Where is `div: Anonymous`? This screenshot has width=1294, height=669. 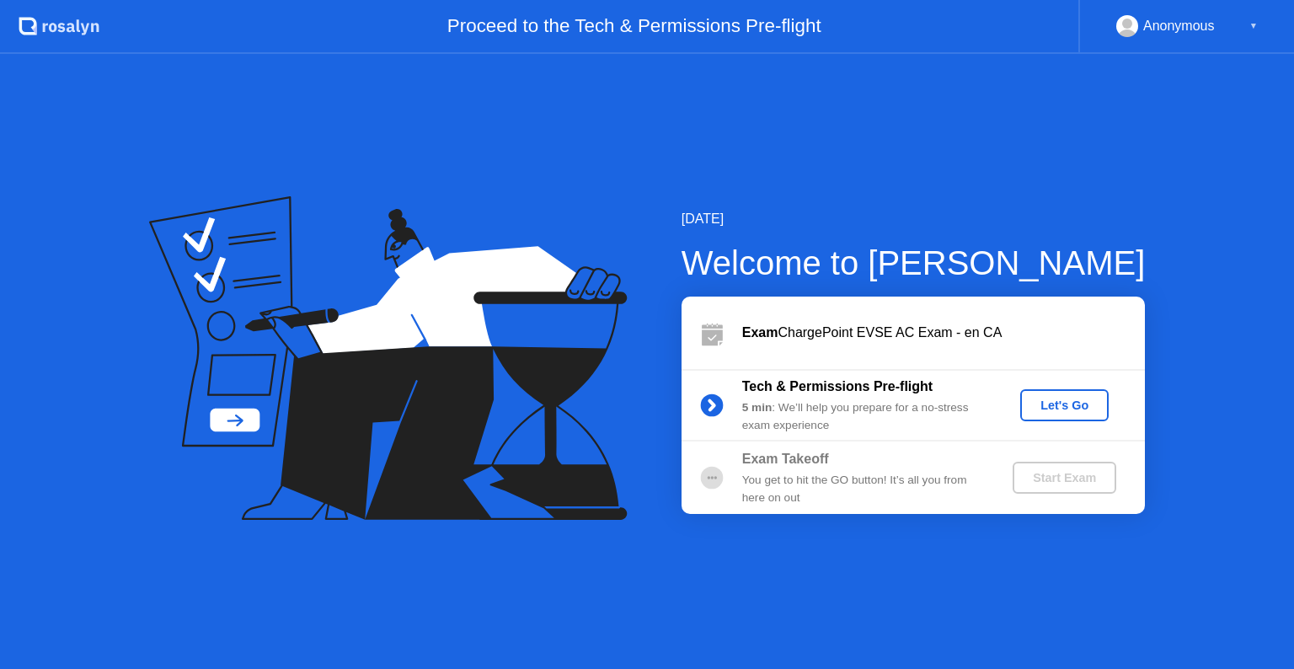 div: Anonymous is located at coordinates (1178, 26).